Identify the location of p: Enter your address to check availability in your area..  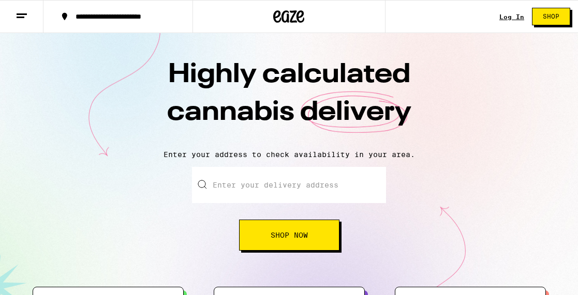
(289, 155).